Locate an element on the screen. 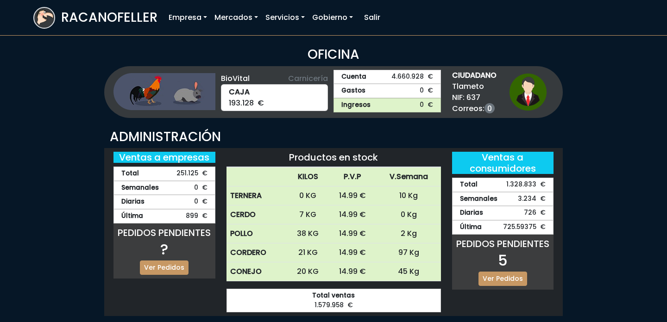 The height and width of the screenshot is (322, 667). th: TERNERA is located at coordinates (257, 196).